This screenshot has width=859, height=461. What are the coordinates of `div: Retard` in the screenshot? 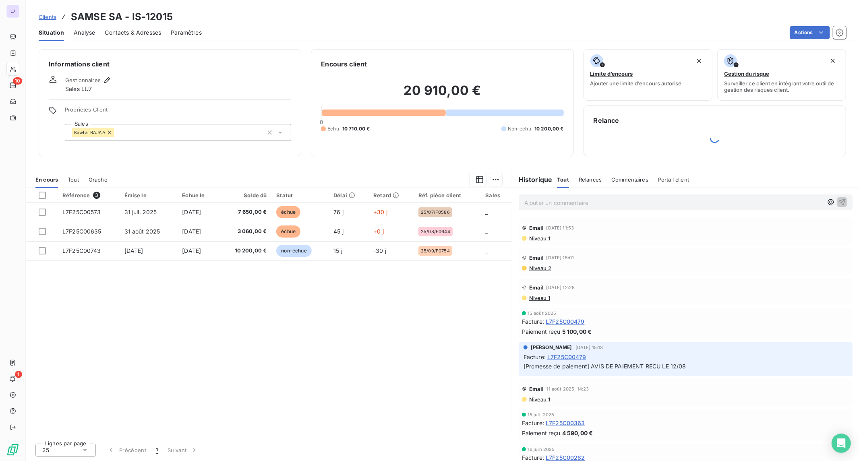 It's located at (391, 195).